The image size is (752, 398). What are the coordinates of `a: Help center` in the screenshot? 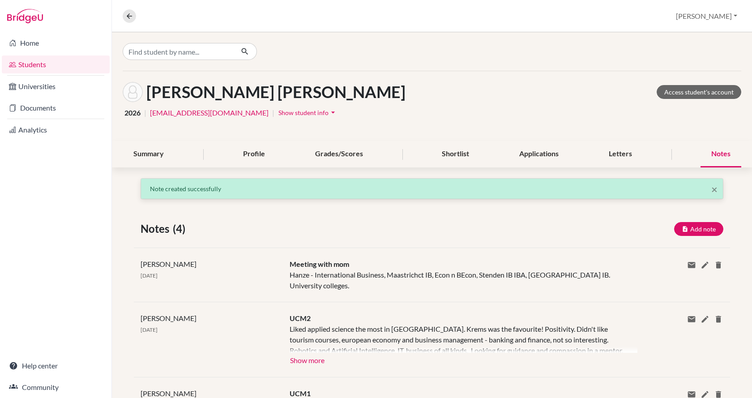 It's located at (55, 366).